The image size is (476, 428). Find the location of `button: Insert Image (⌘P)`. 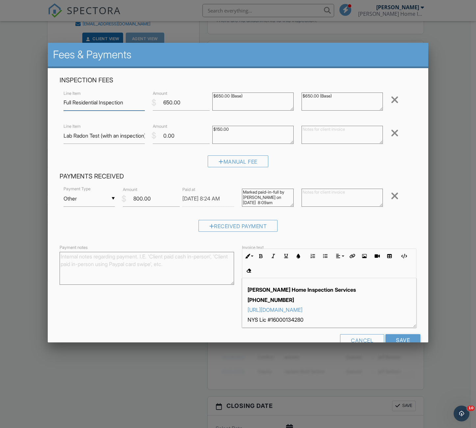

button: Insert Image (⌘P) is located at coordinates (364, 256).